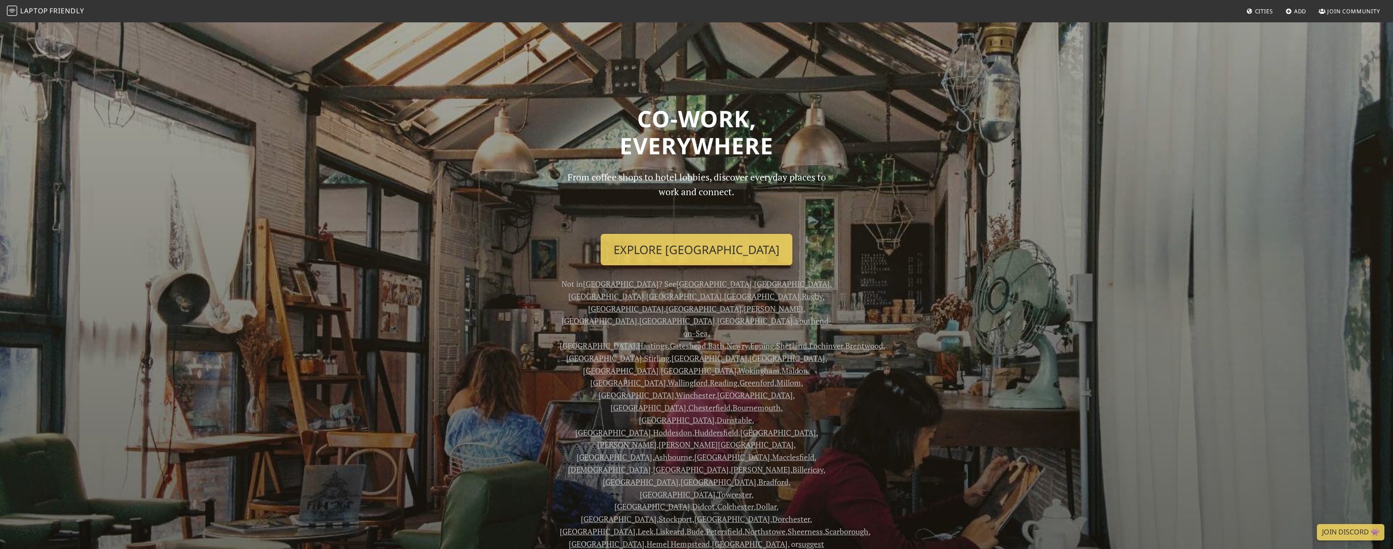 Image resolution: width=1393 pixels, height=549 pixels. I want to click on a: Hoddesdon, so click(673, 433).